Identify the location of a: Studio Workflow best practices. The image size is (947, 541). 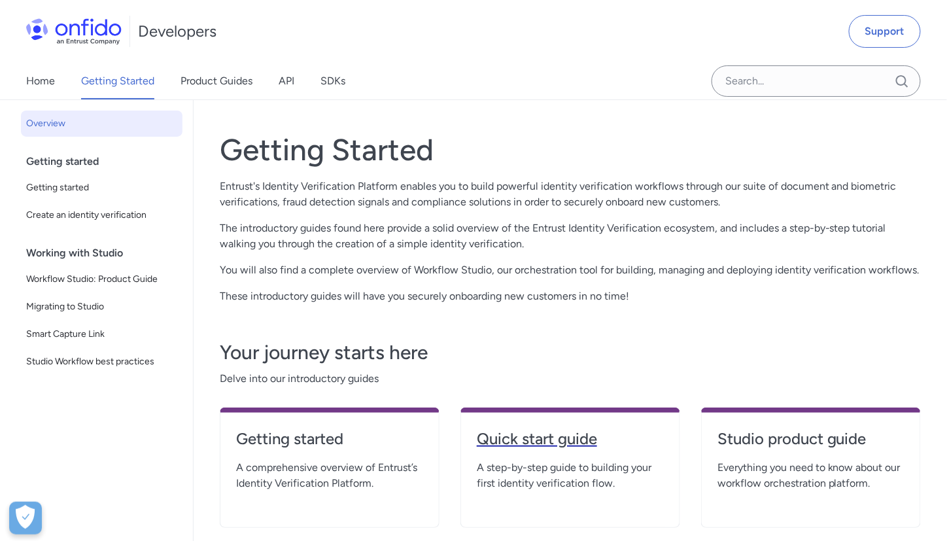
(101, 362).